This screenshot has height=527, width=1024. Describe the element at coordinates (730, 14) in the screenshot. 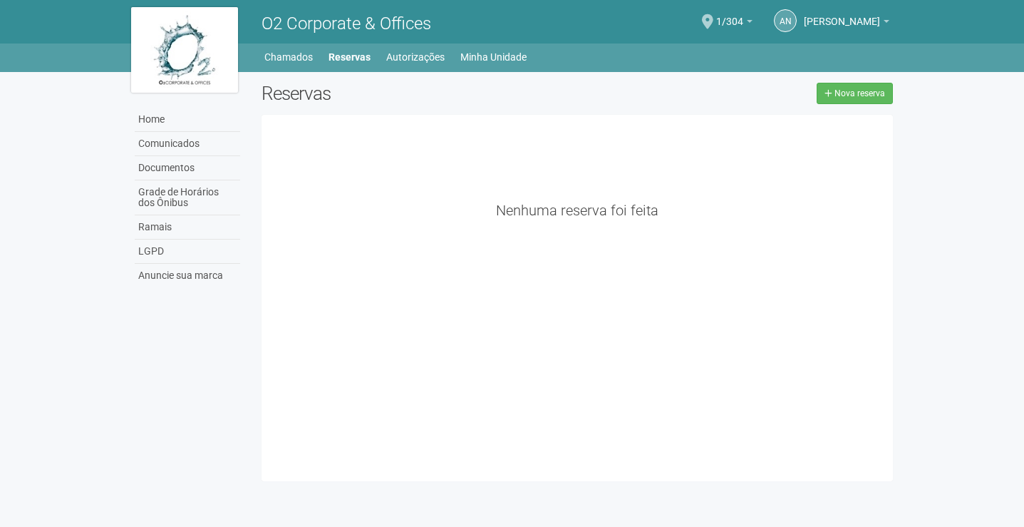

I see `span: 1/304` at that location.